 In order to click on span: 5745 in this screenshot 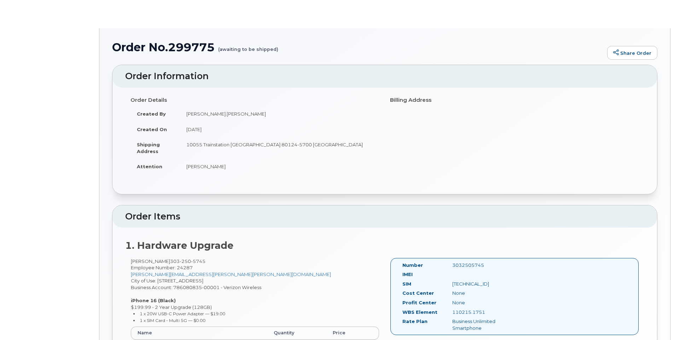, I will do `click(198, 261)`.